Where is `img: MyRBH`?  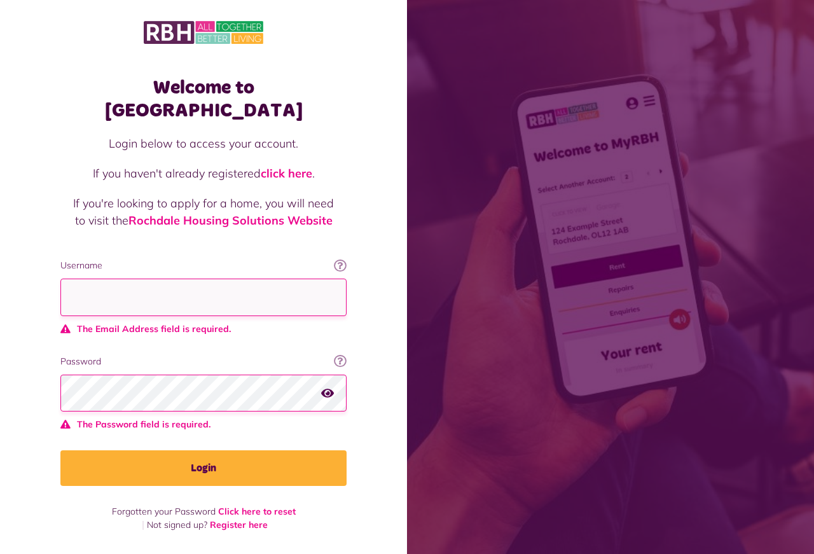
img: MyRBH is located at coordinates (204, 32).